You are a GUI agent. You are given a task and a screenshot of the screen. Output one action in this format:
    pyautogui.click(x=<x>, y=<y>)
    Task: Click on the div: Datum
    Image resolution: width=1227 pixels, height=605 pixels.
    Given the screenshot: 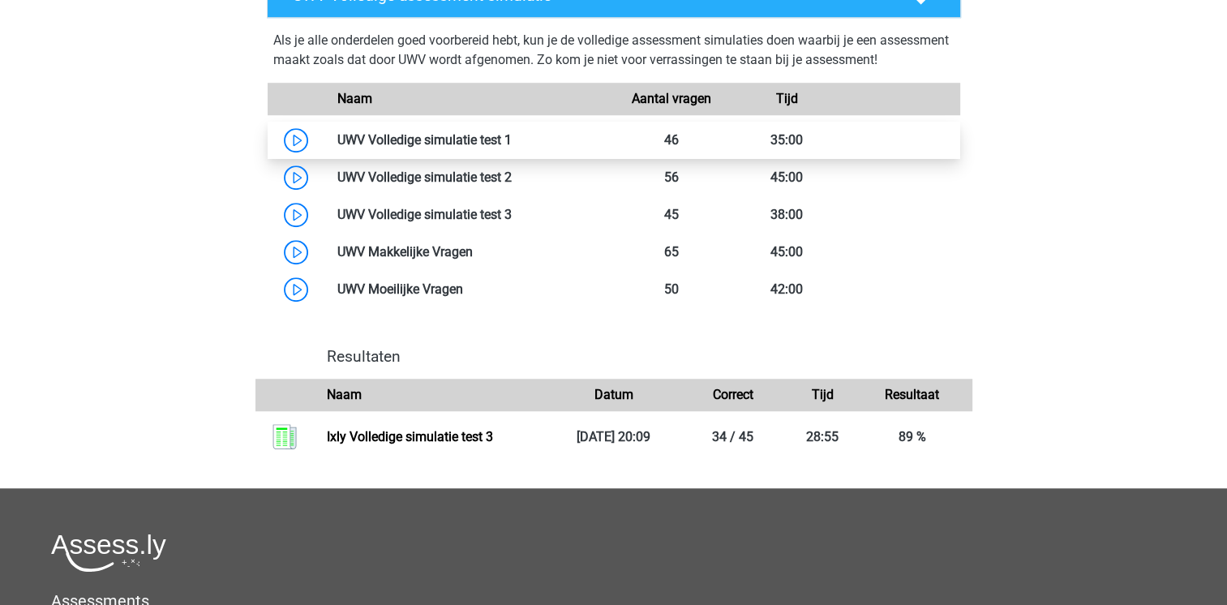 What is the action you would take?
    pyautogui.click(x=613, y=395)
    